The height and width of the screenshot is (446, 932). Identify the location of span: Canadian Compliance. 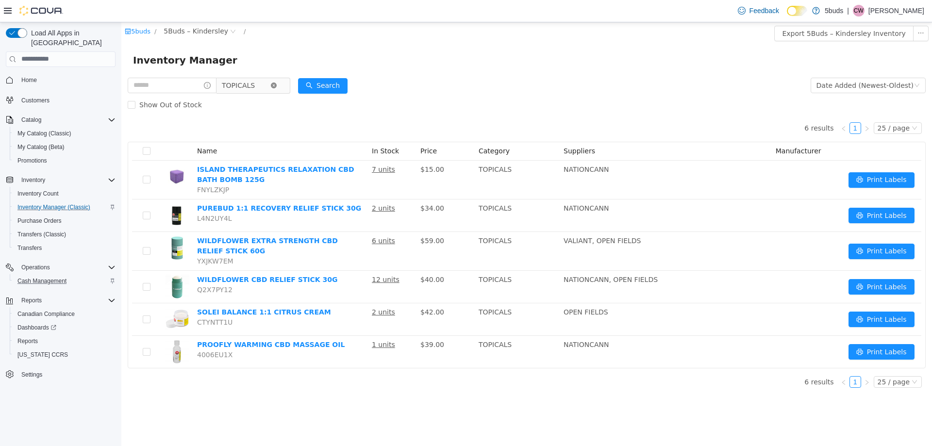
(65, 314).